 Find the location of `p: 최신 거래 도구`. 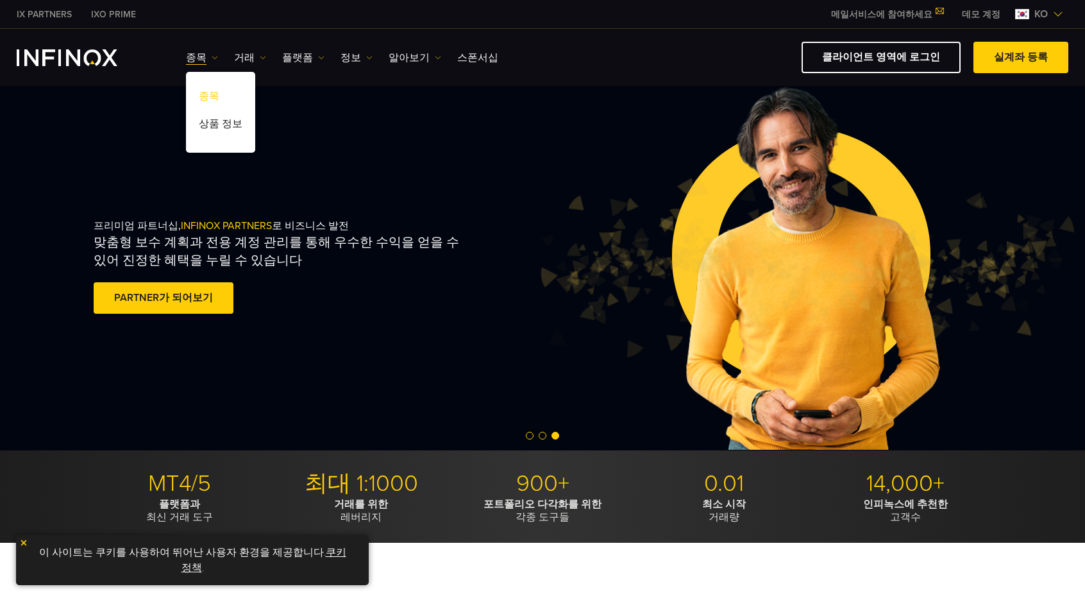

p: 최신 거래 도구 is located at coordinates (180, 510).